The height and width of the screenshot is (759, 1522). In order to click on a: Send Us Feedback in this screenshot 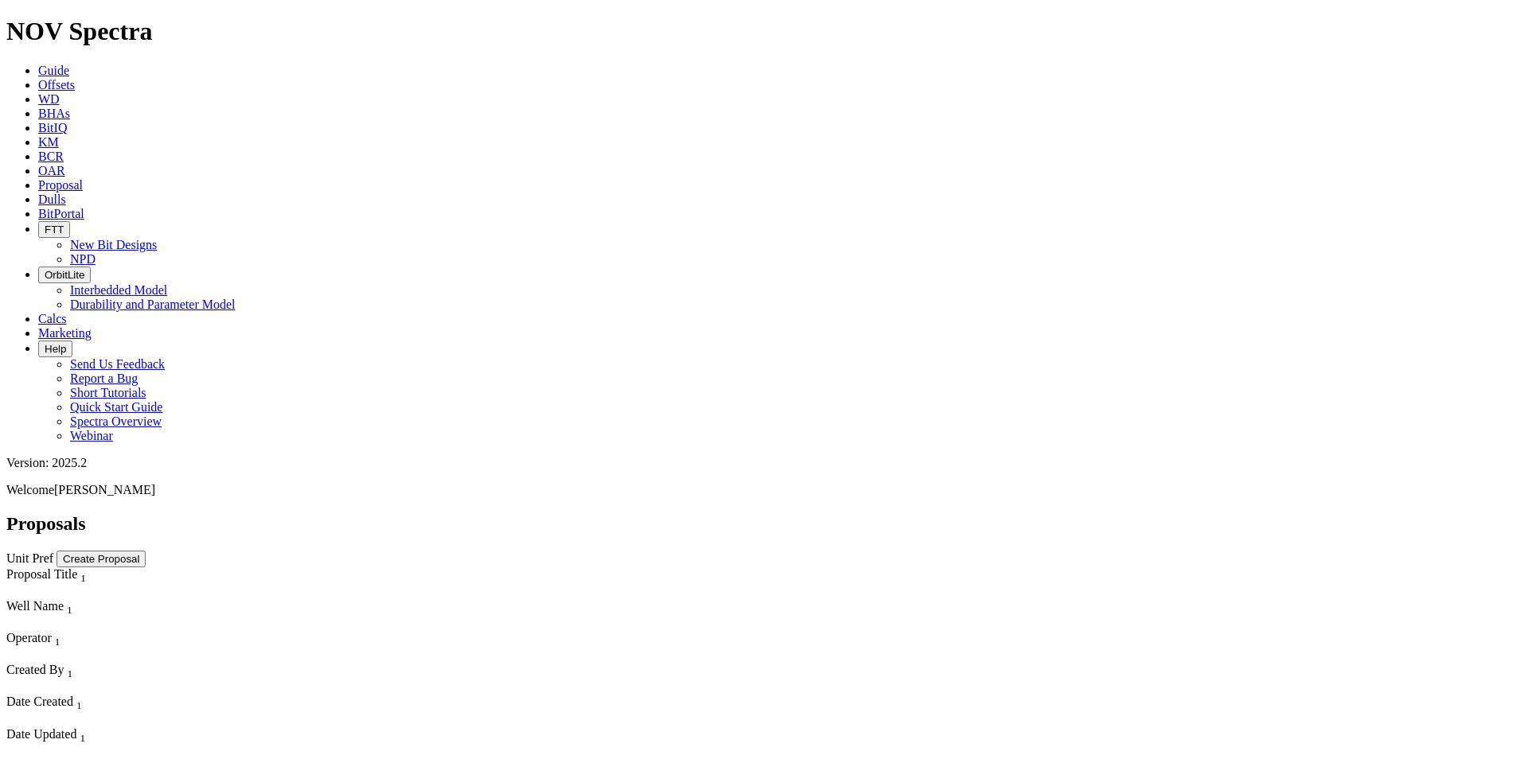, I will do `click(117, 364)`.